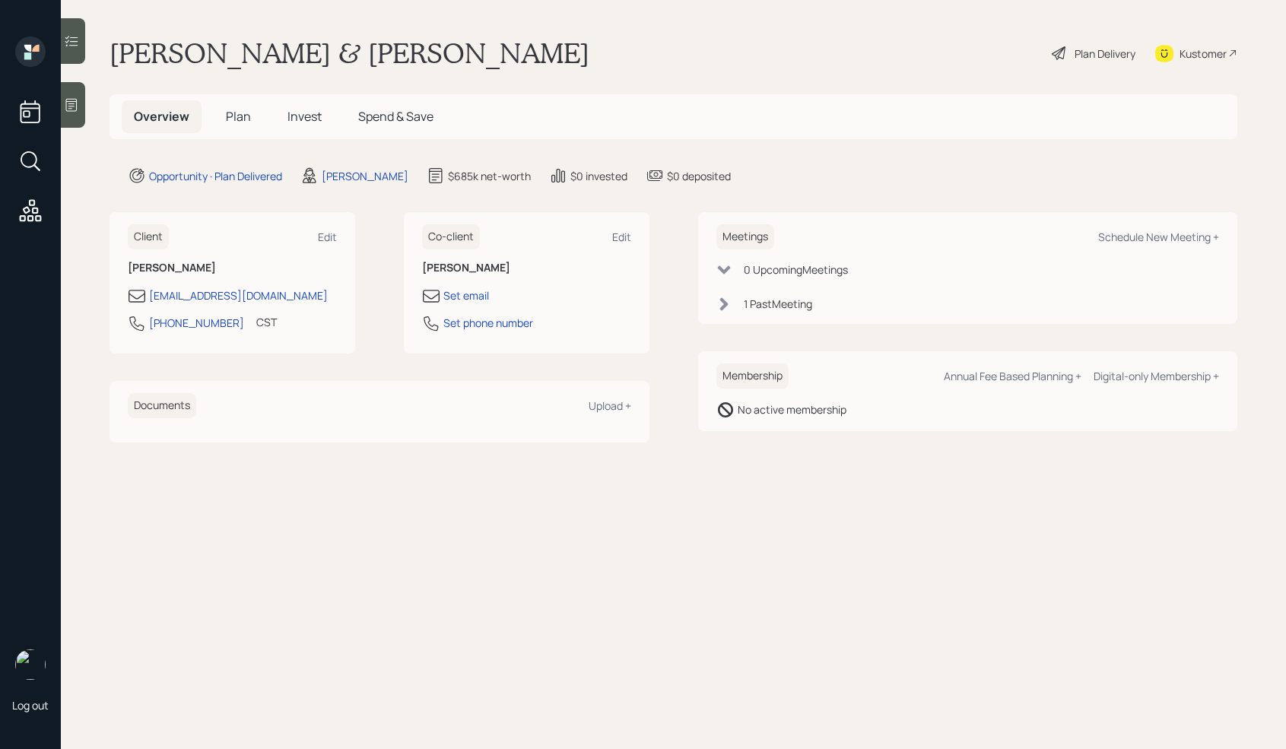 Image resolution: width=1286 pixels, height=749 pixels. I want to click on div: Upload +, so click(610, 405).